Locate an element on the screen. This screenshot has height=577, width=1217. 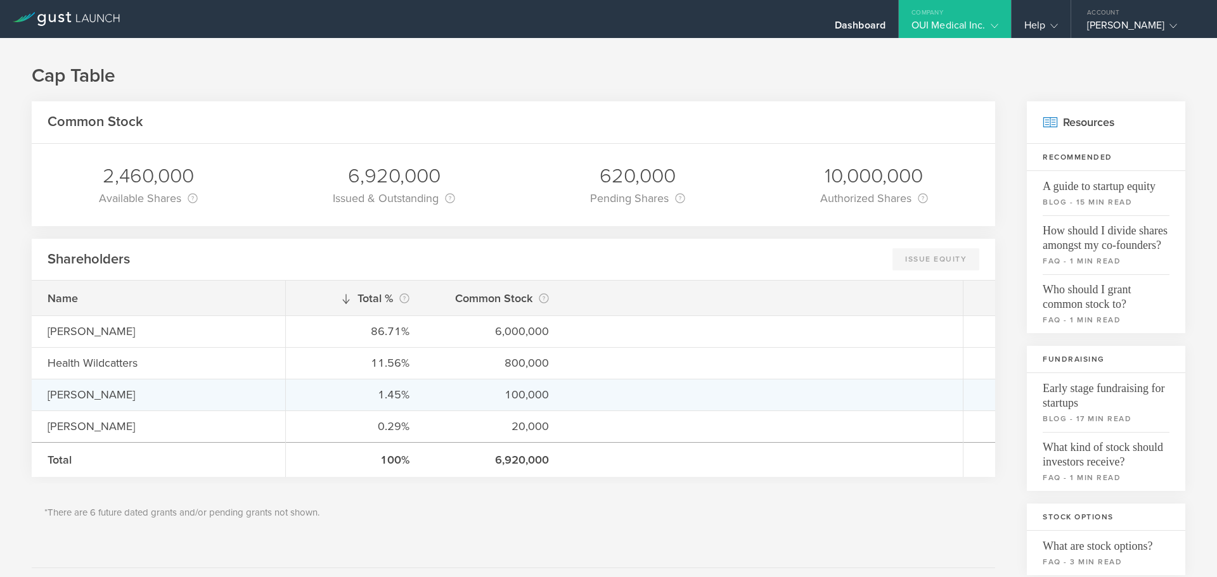
div: 20,000 is located at coordinates (495, 427).